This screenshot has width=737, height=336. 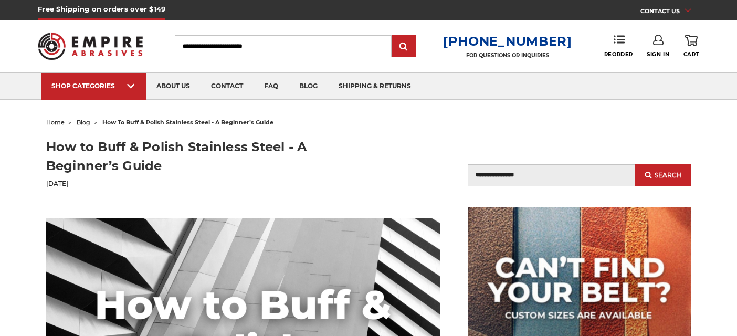 What do you see at coordinates (207, 156) in the screenshot?
I see `h1: How to Buff & Polish Stainless Steel - A Beginner’s Guide` at bounding box center [207, 156].